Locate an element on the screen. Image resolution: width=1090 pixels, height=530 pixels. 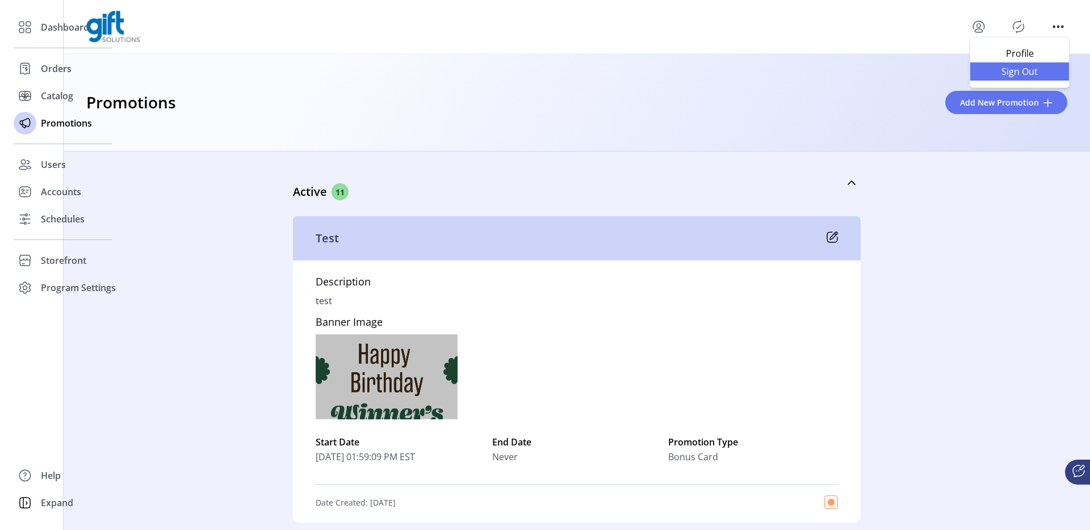
span: Bonus Card is located at coordinates (693, 457).